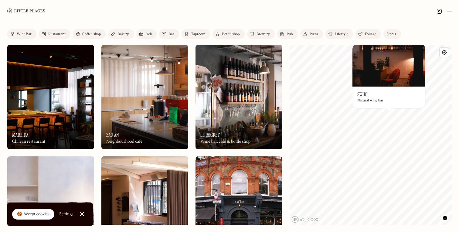 The image size is (459, 232). What do you see at coordinates (124, 141) in the screenshot?
I see `div: Neighbourhood cafe` at bounding box center [124, 141].